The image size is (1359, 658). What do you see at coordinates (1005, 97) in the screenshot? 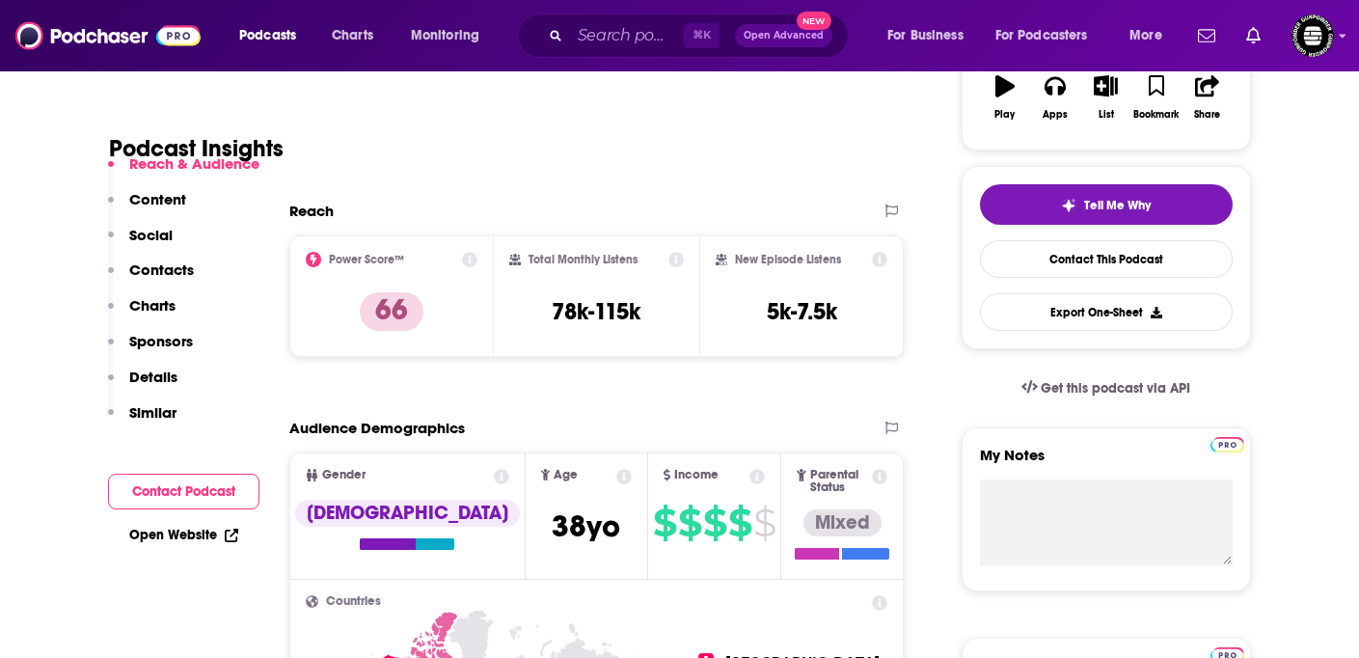
I see `button: Play` at bounding box center [1005, 97].